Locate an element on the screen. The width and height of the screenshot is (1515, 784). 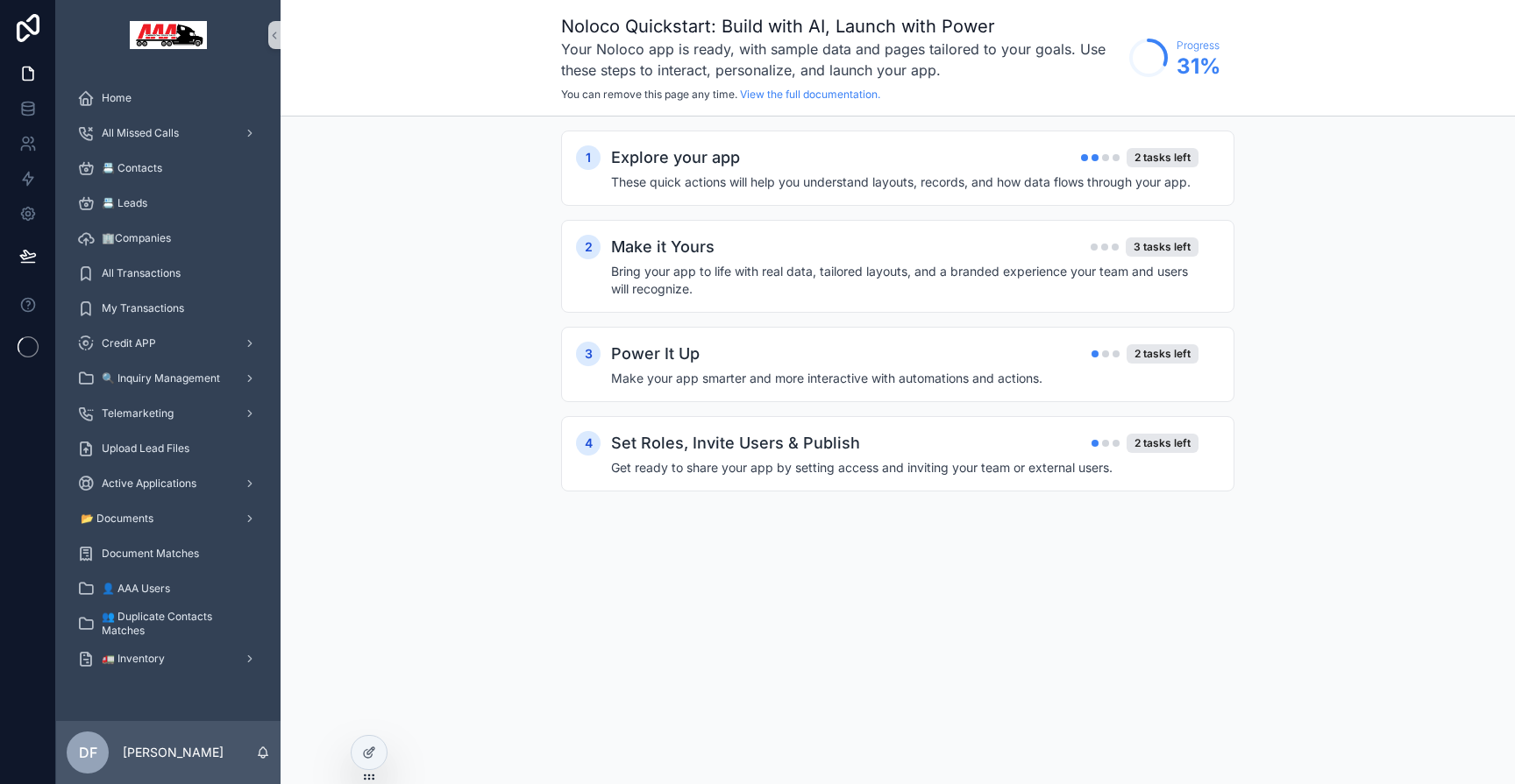
span: My Transactions is located at coordinates (142, 308).